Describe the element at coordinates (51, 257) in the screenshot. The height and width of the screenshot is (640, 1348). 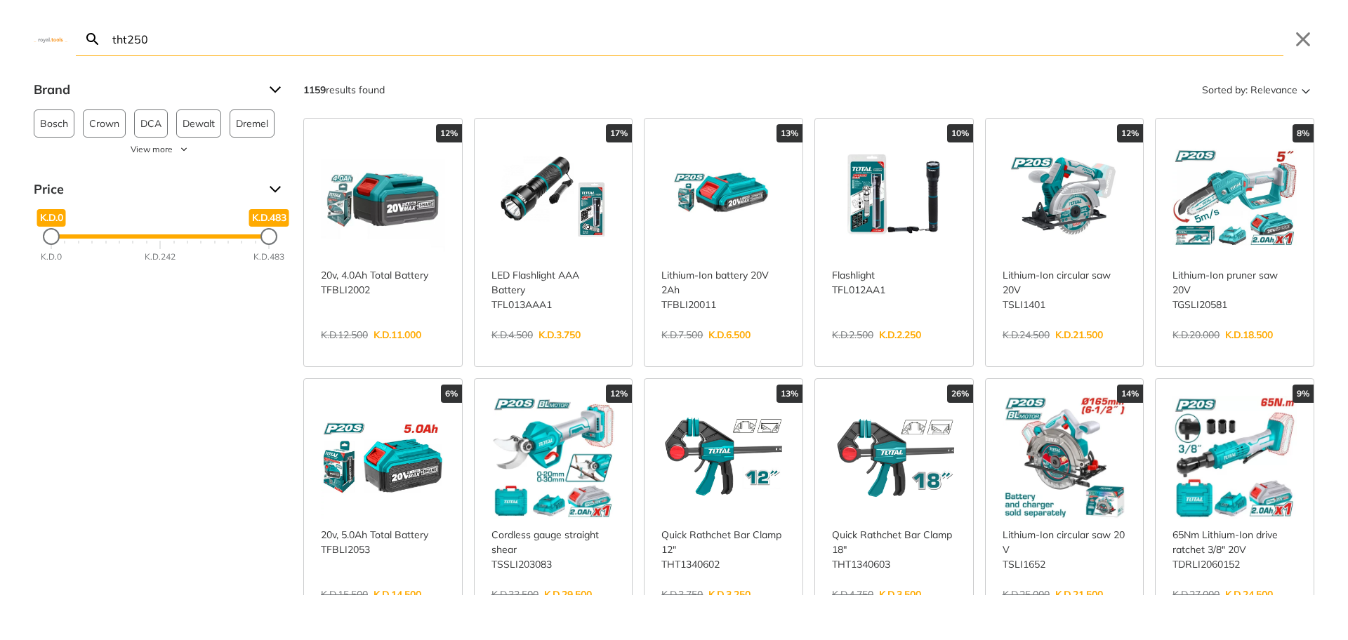
I see `div: K.D.0` at that location.